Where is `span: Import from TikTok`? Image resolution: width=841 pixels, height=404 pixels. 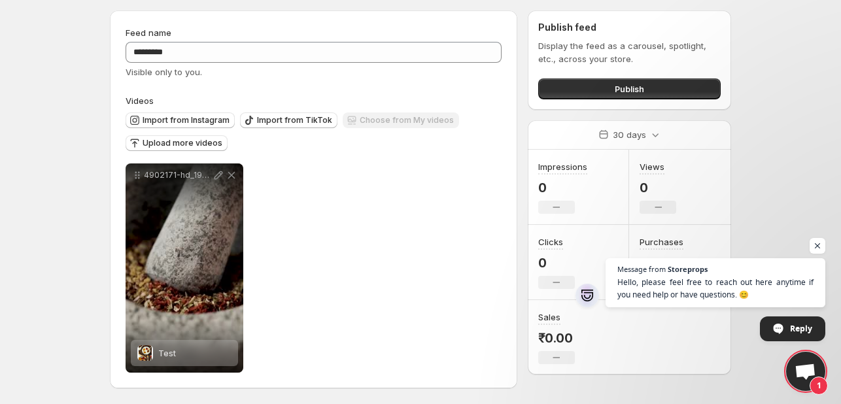
span: Import from TikTok is located at coordinates (294, 120).